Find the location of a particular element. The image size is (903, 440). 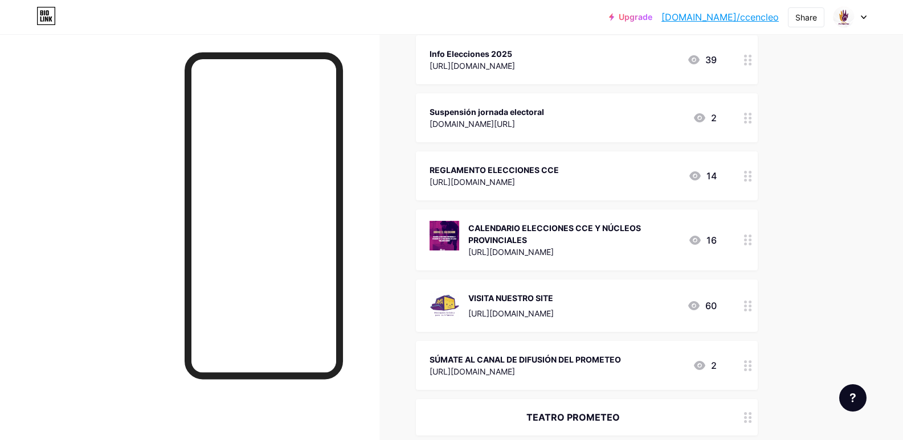

a: Upgrade is located at coordinates (631, 17).